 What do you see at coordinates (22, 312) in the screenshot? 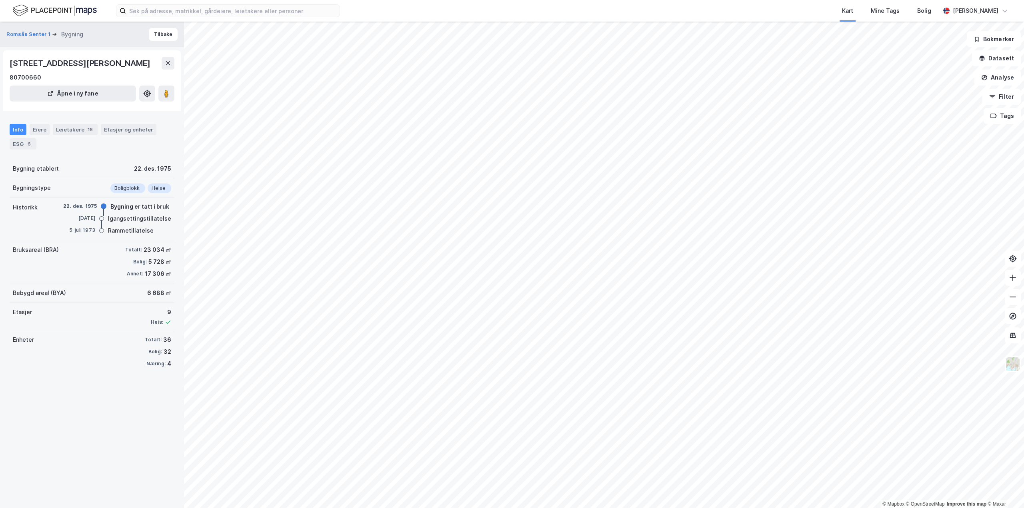
I see `div: Etasjer` at bounding box center [22, 312].